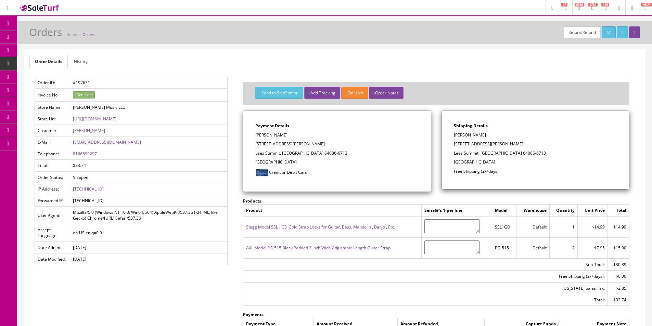  Describe the element at coordinates (618, 211) in the screenshot. I see `td: Total` at that location.